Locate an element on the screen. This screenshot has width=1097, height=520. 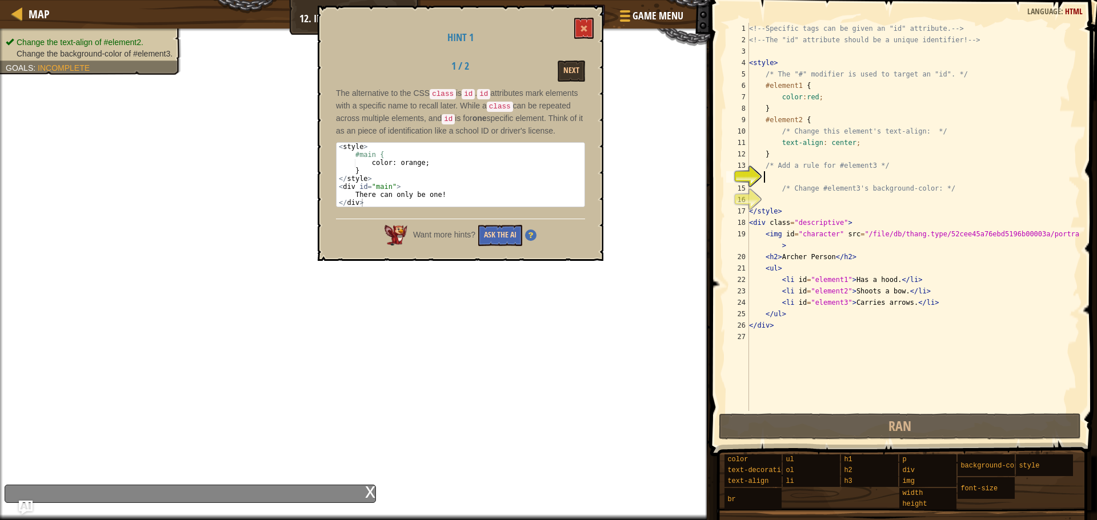
img: AI is located at coordinates (396, 235).